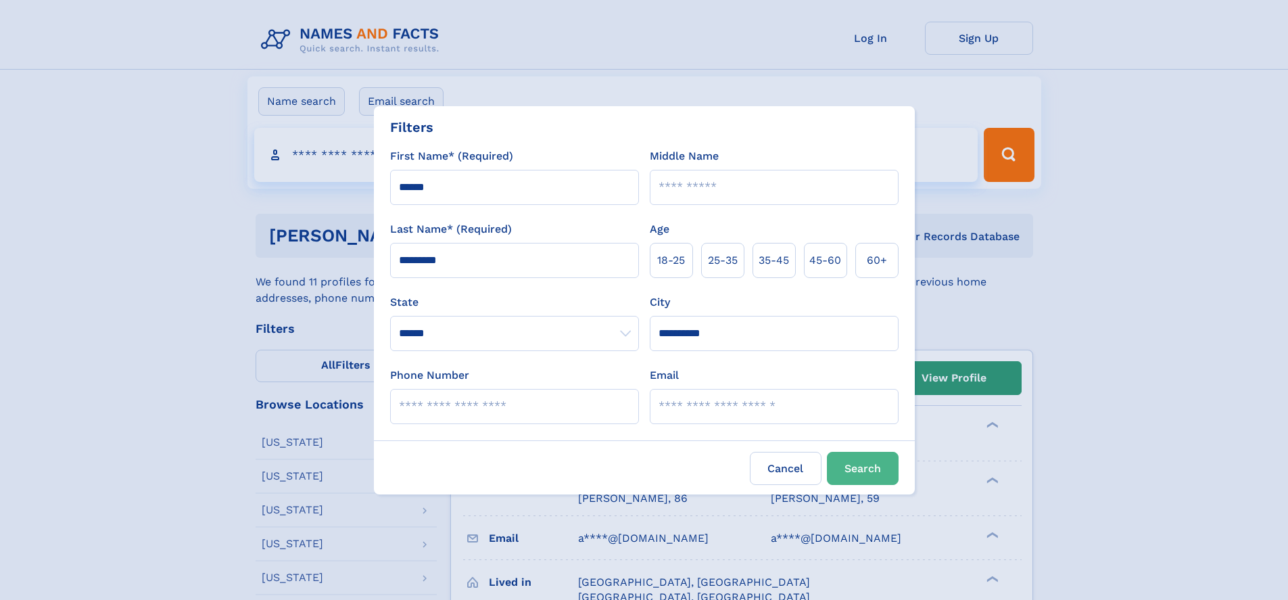 This screenshot has height=600, width=1288. Describe the element at coordinates (659, 229) in the screenshot. I see `label: Age` at that location.